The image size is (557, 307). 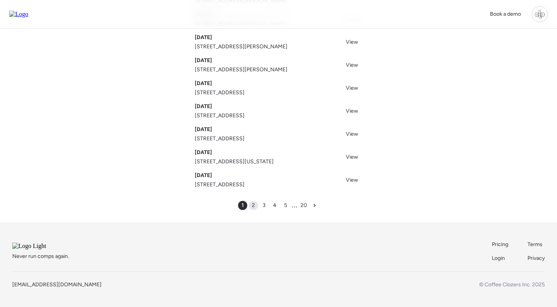 I want to click on span: Book a demo, so click(x=506, y=14).